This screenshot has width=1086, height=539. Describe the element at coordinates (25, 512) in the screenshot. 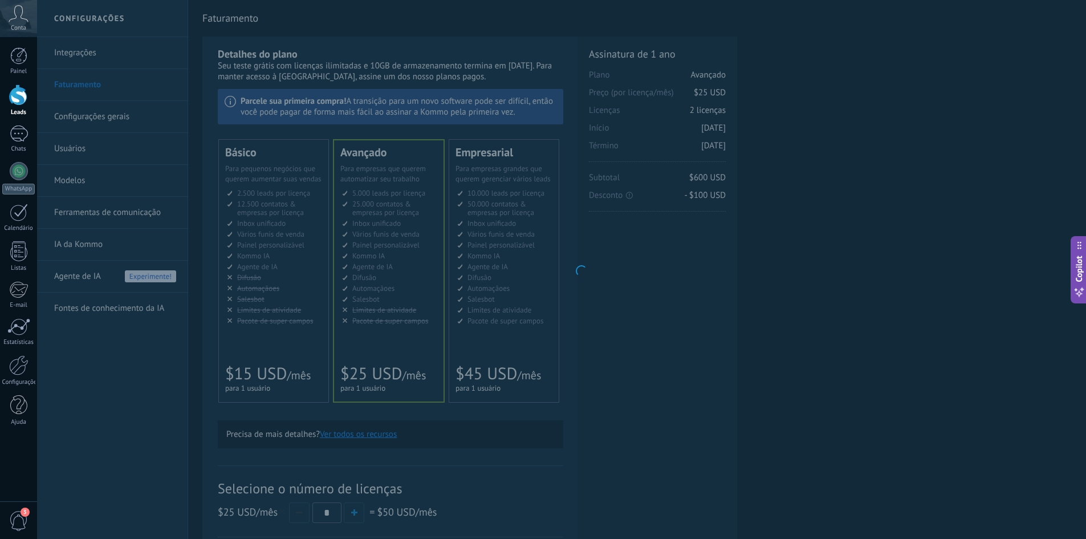

I see `span: 3` at that location.